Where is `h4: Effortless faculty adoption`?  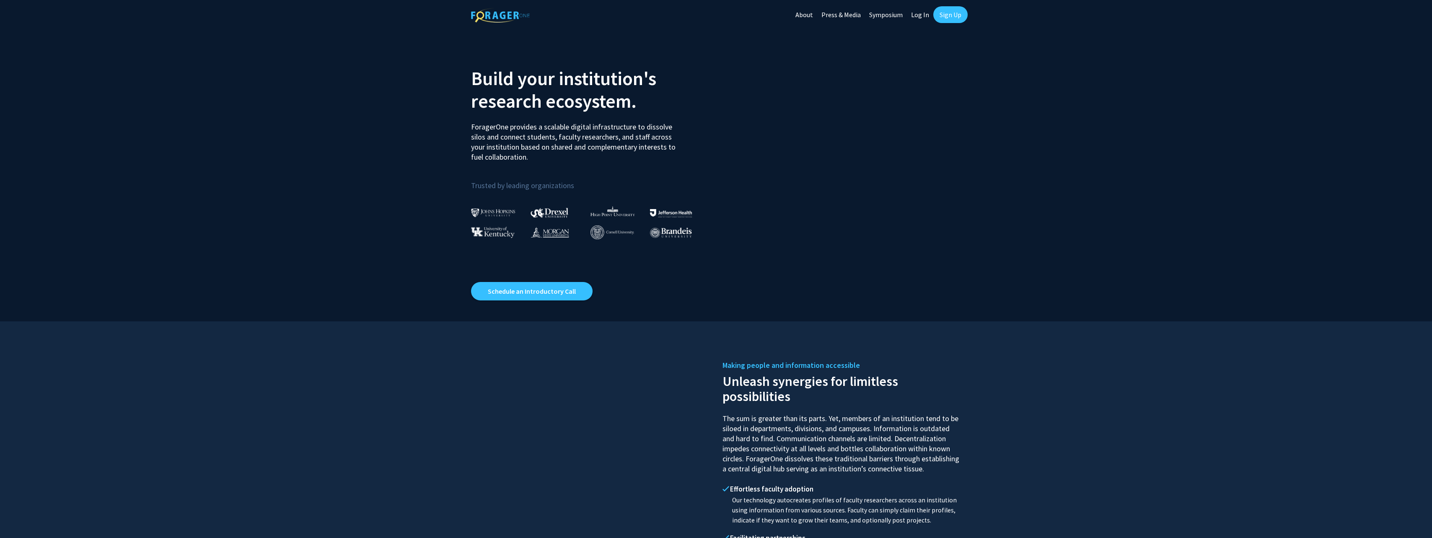 h4: Effortless faculty adoption is located at coordinates (842, 489).